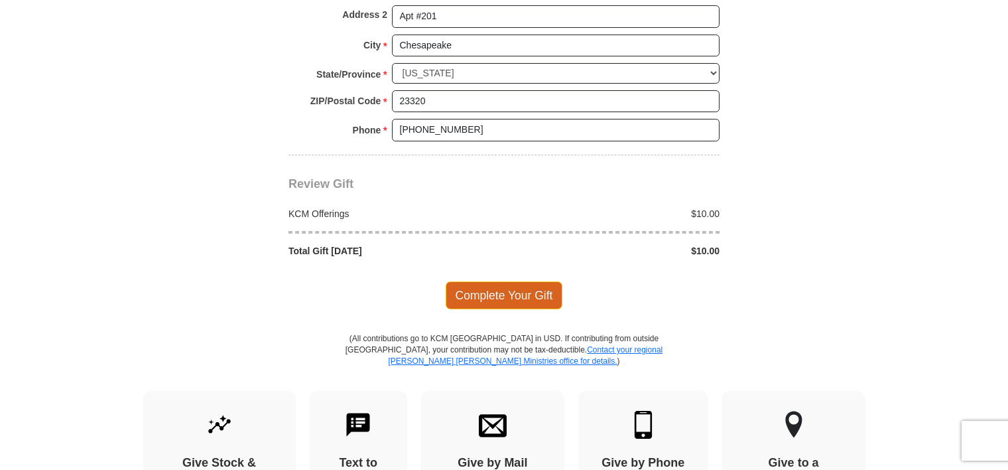  What do you see at coordinates (358, 425) in the screenshot?
I see `img: text-to-give.svg` at bounding box center [358, 425].